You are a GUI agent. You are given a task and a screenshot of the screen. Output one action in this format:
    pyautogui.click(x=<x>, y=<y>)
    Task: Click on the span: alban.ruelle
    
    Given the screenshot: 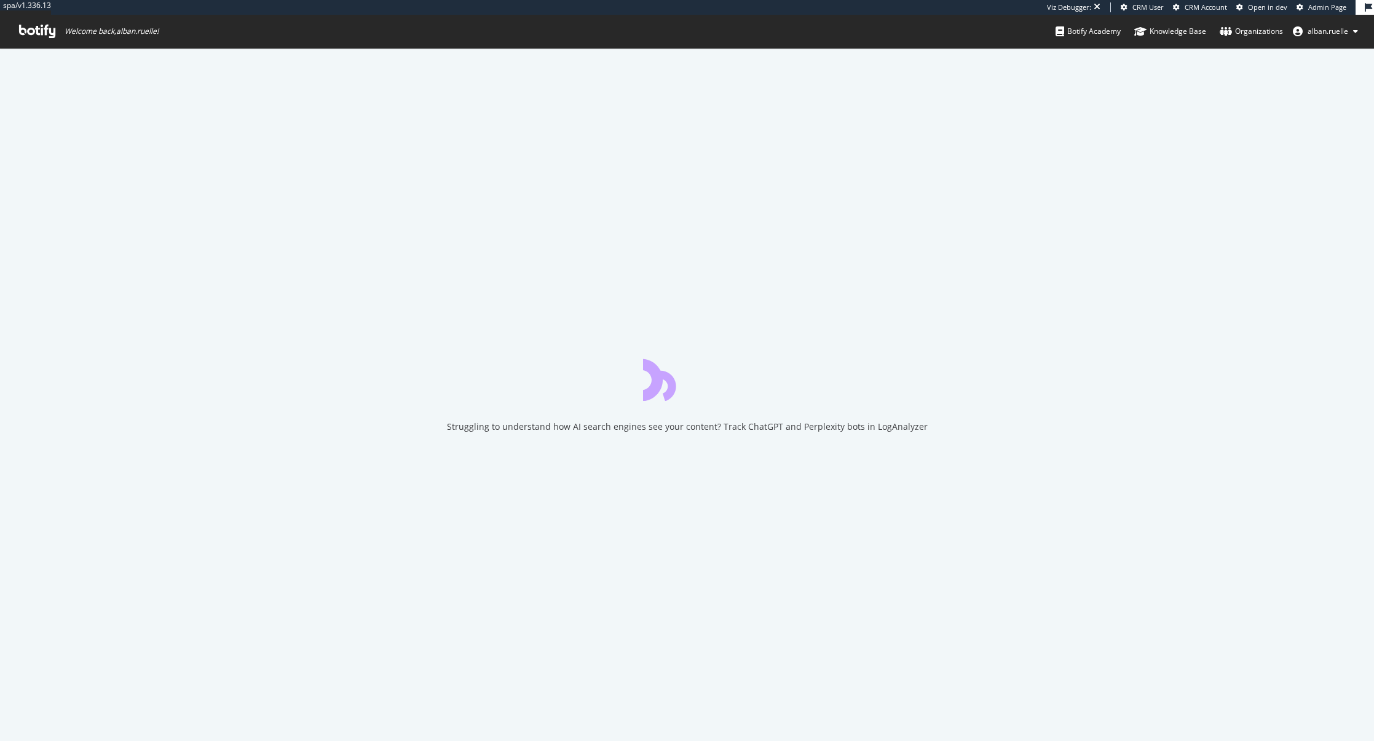 What is the action you would take?
    pyautogui.click(x=1328, y=31)
    